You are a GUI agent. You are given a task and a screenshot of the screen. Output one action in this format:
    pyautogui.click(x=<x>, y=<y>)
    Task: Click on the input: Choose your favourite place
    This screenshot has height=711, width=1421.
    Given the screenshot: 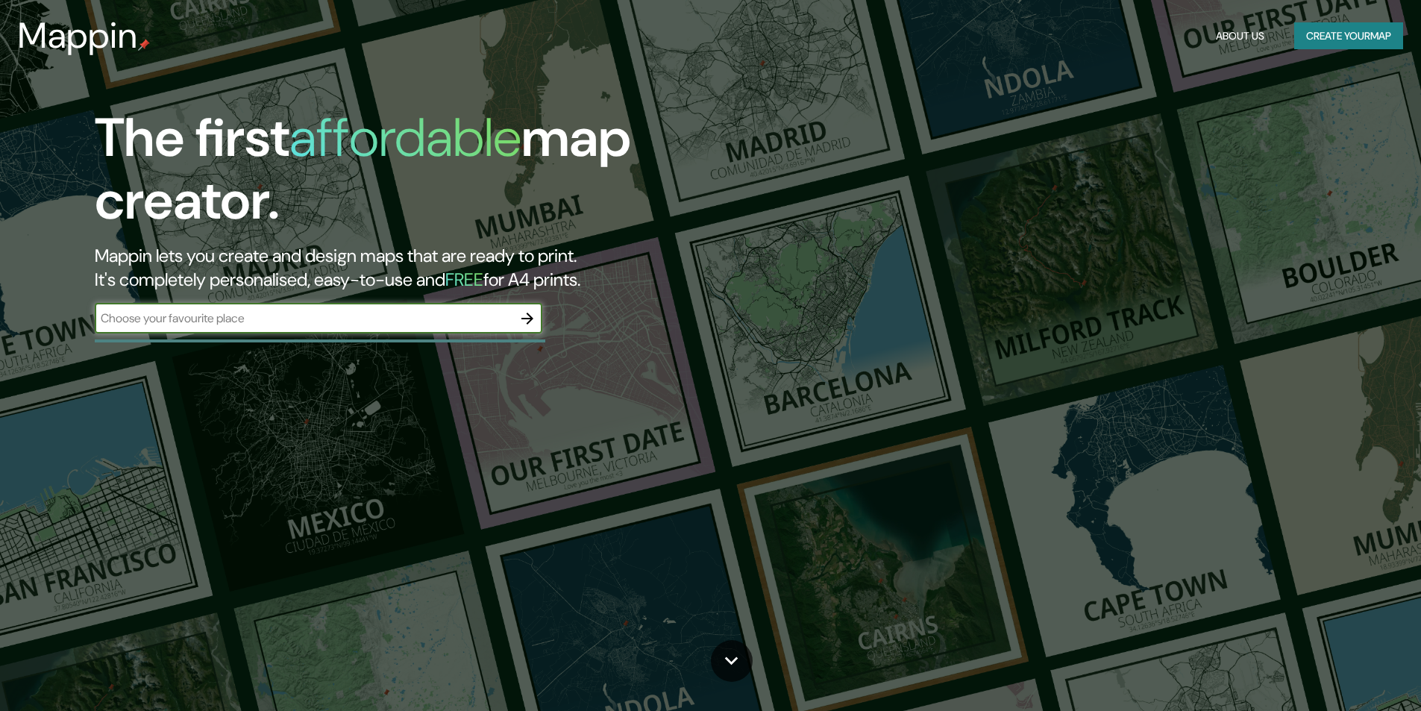 What is the action you would take?
    pyautogui.click(x=304, y=318)
    